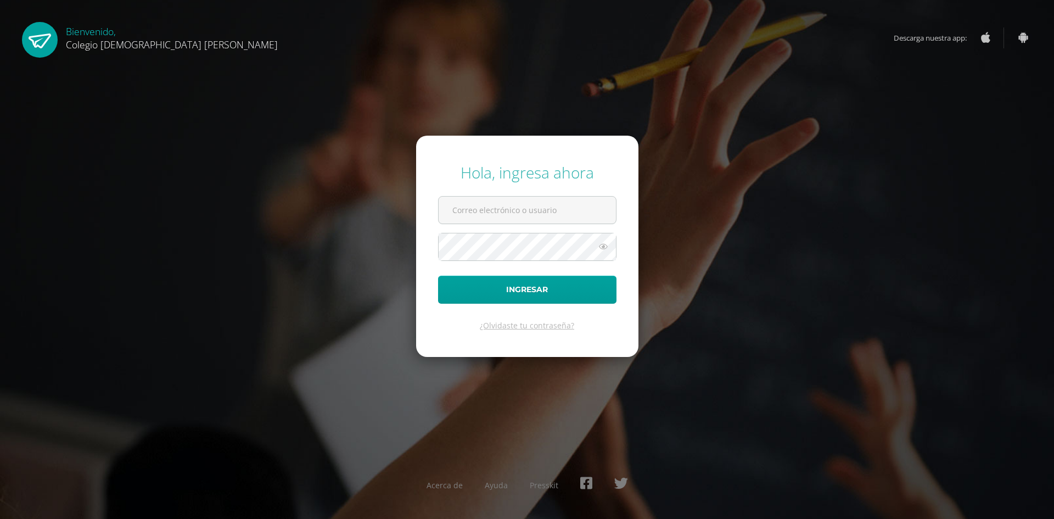 The height and width of the screenshot is (519, 1054). I want to click on button: Ingresar, so click(527, 289).